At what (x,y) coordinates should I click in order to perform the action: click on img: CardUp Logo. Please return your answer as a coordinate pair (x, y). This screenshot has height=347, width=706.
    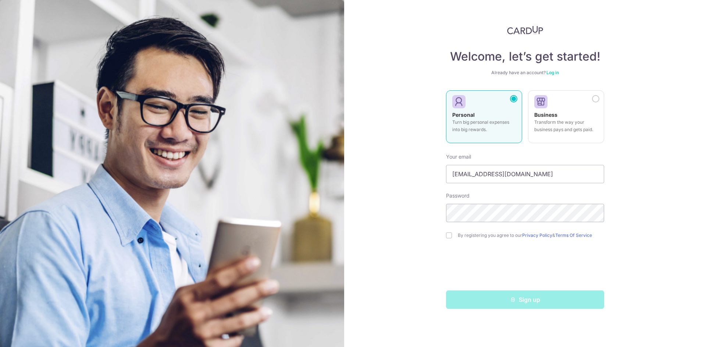
    Looking at the image, I should click on (525, 30).